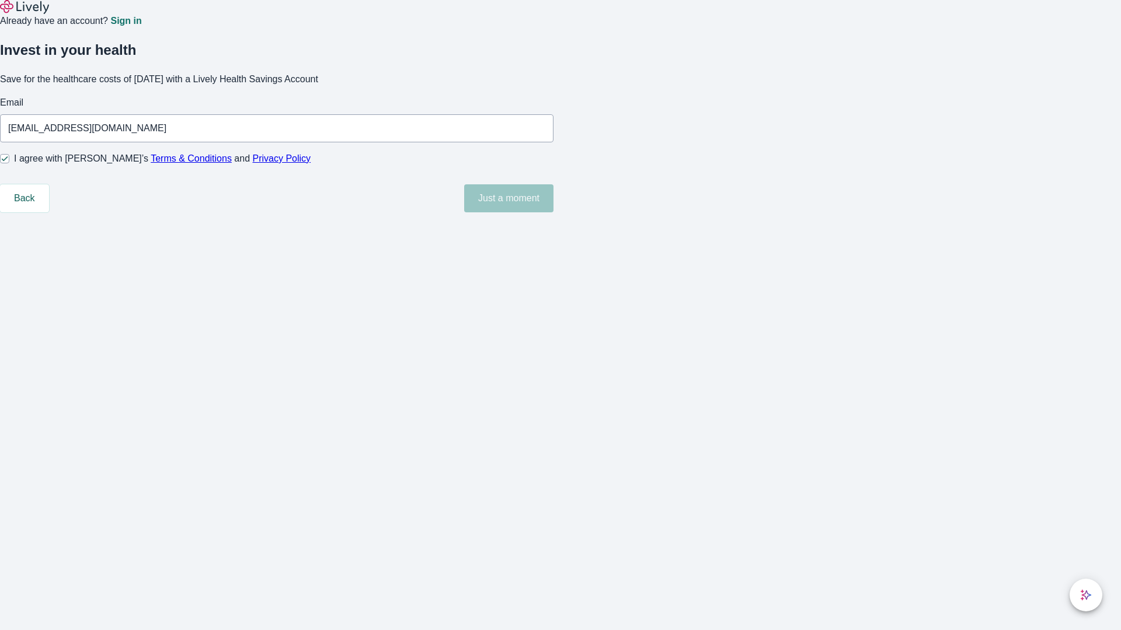 This screenshot has width=1121, height=630. What do you see at coordinates (1086, 595) in the screenshot?
I see `button: chat` at bounding box center [1086, 595].